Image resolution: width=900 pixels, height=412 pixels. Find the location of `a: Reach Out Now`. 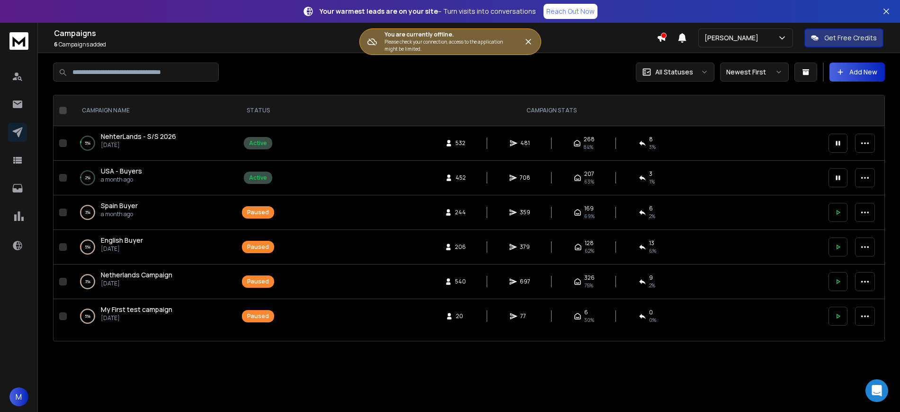

a: Reach Out Now is located at coordinates (571, 11).